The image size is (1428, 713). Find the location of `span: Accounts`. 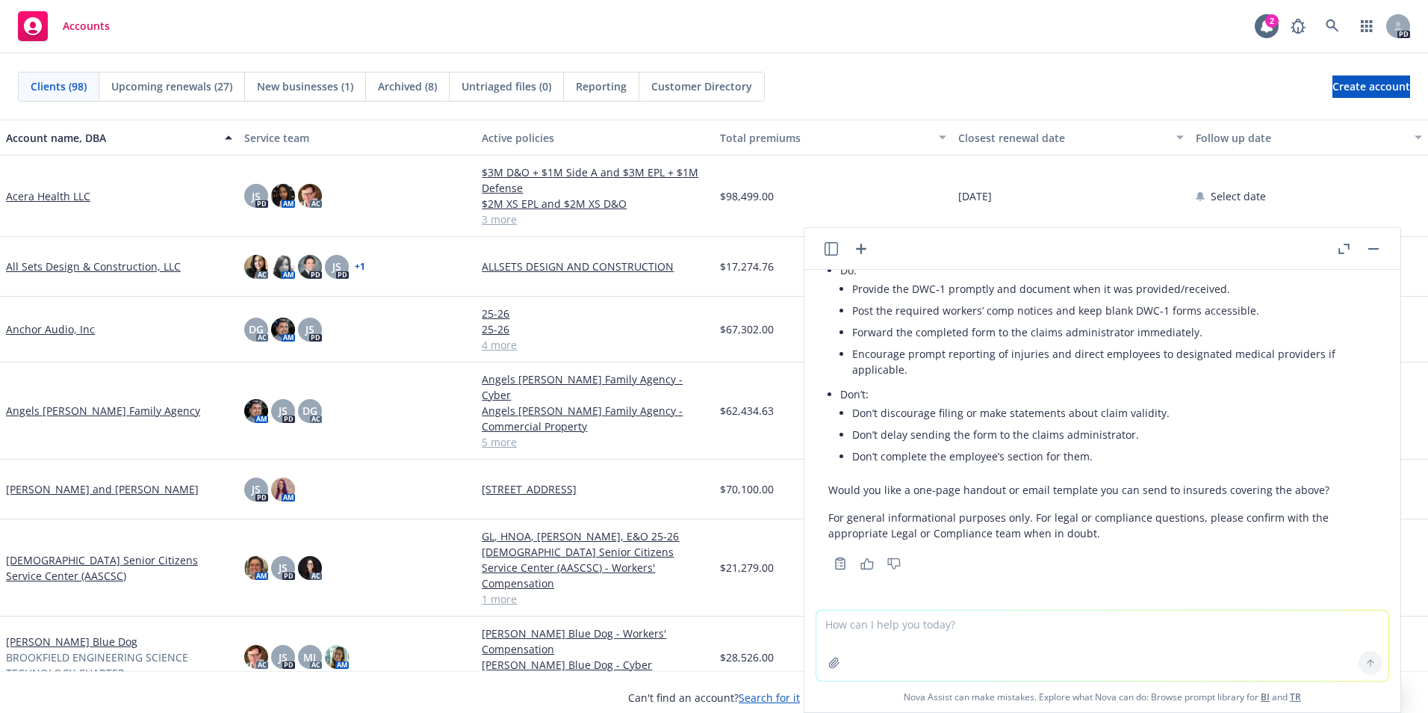

span: Accounts is located at coordinates (86, 26).